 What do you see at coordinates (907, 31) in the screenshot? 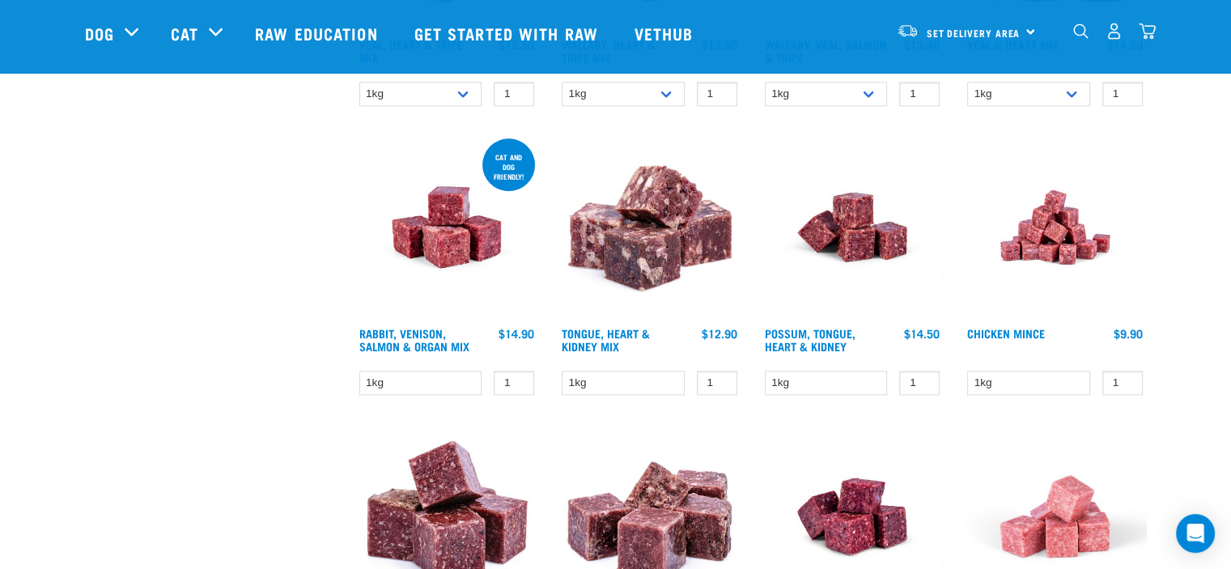
I see `img: van-moving.png` at bounding box center [907, 31].